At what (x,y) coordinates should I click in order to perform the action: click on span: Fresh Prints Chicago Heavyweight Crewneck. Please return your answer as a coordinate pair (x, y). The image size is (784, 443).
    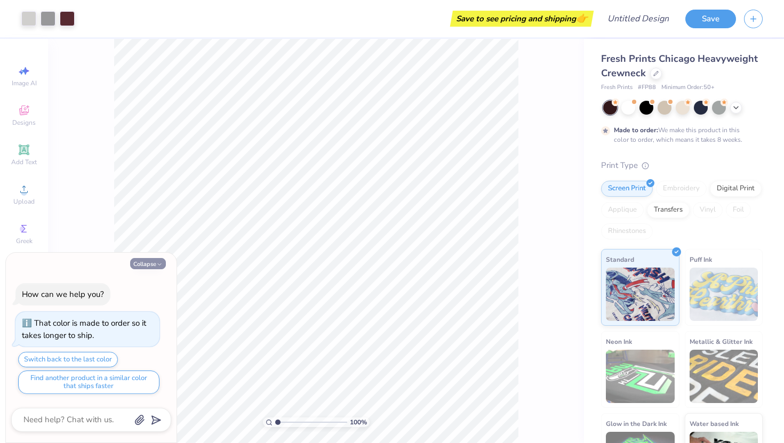
    Looking at the image, I should click on (680, 66).